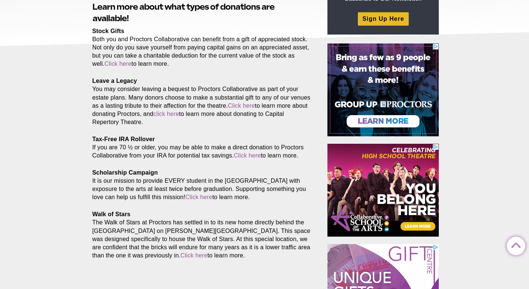 This screenshot has height=289, width=529. I want to click on strong: Tax-Free IRA Rollover, so click(124, 139).